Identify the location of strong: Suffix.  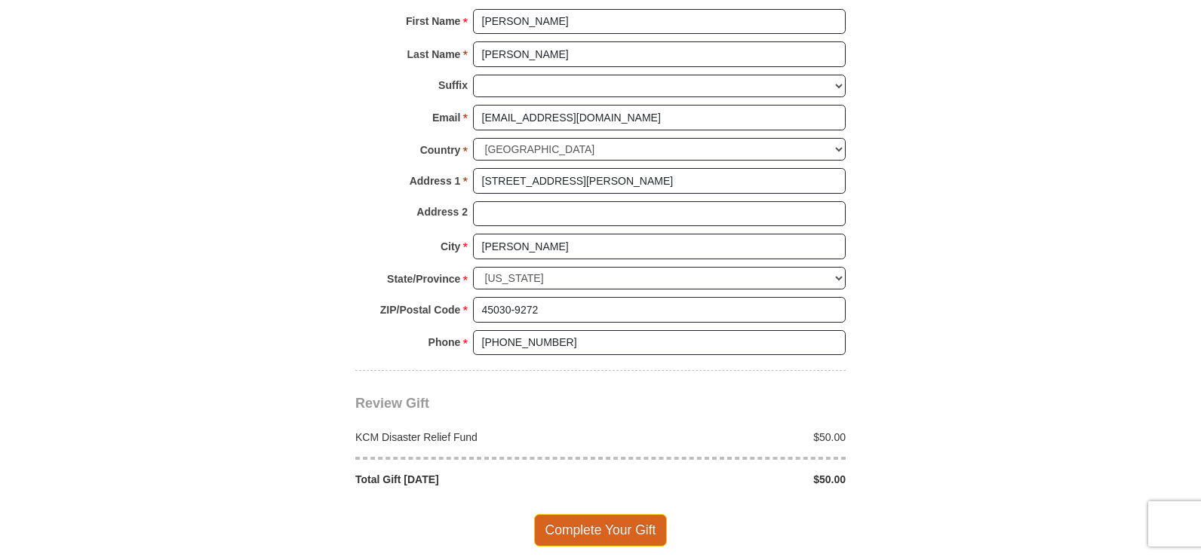
(453, 85).